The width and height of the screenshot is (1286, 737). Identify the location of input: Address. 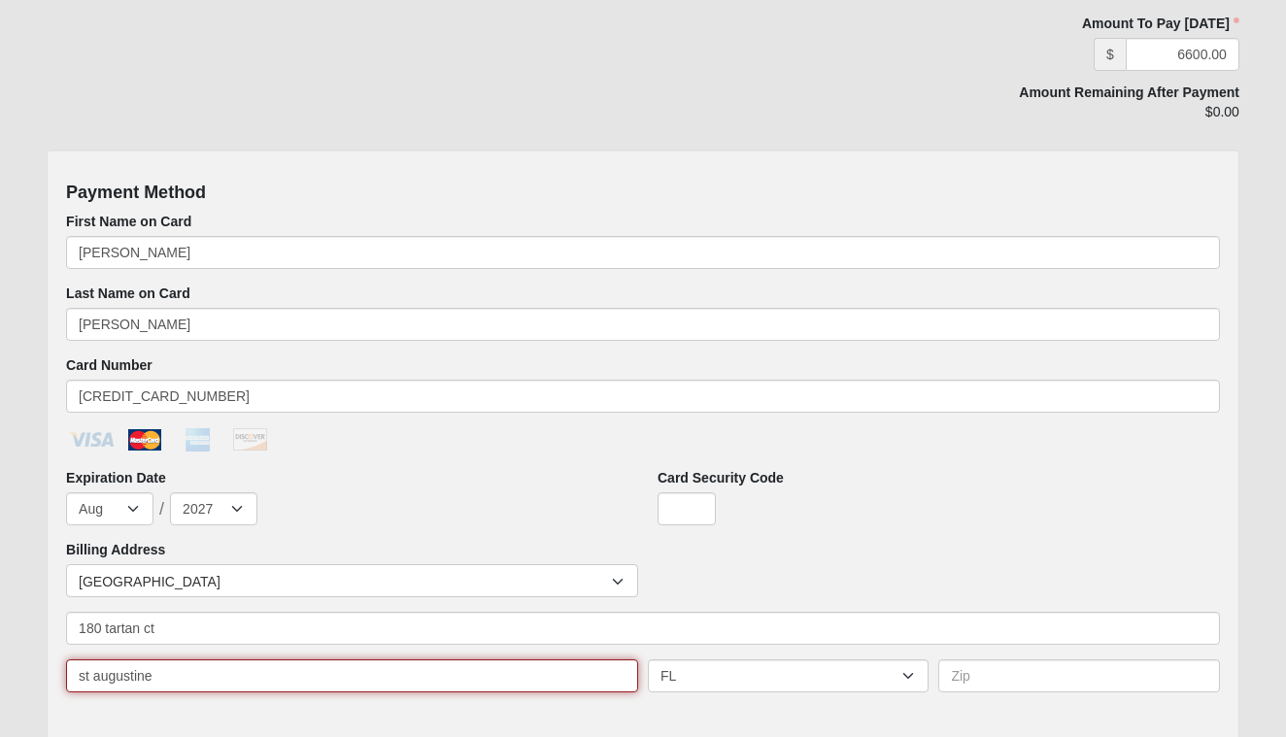
(643, 629).